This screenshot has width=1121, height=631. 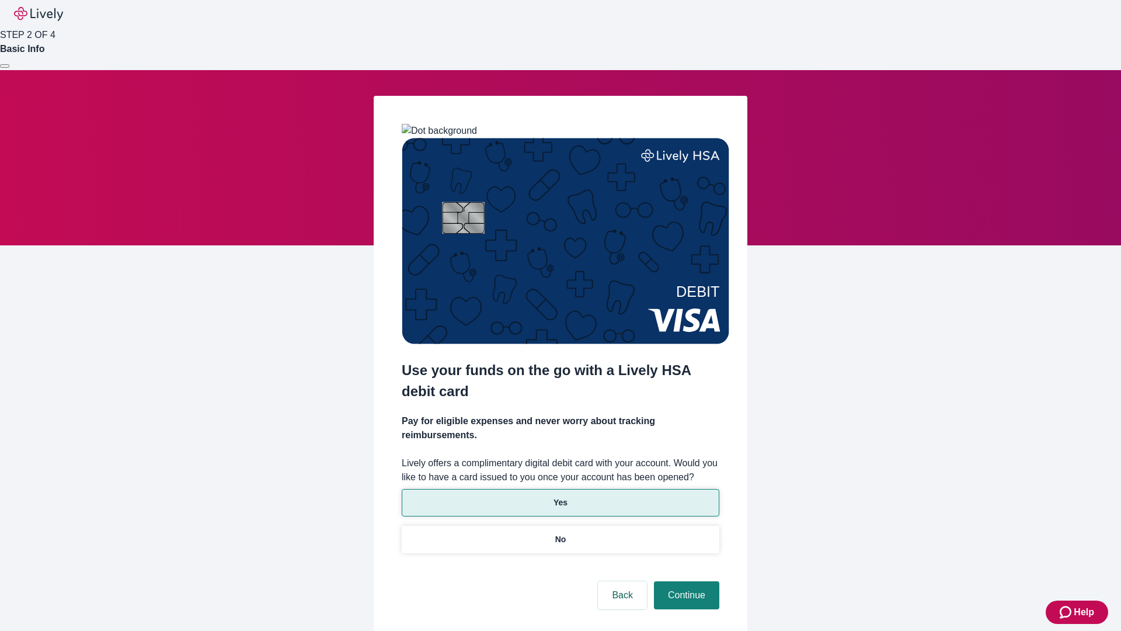 I want to click on h4: Pay for eligible expenses and never worry about tracking reimbursements., so click(x=560, y=428).